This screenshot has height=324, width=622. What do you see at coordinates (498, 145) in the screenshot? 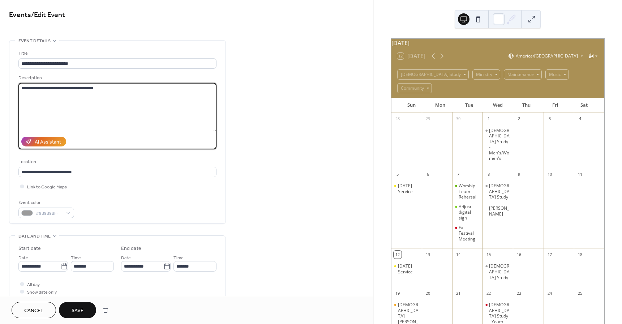
I see `div: Bible Study - Men's/Women's` at bounding box center [498, 145].